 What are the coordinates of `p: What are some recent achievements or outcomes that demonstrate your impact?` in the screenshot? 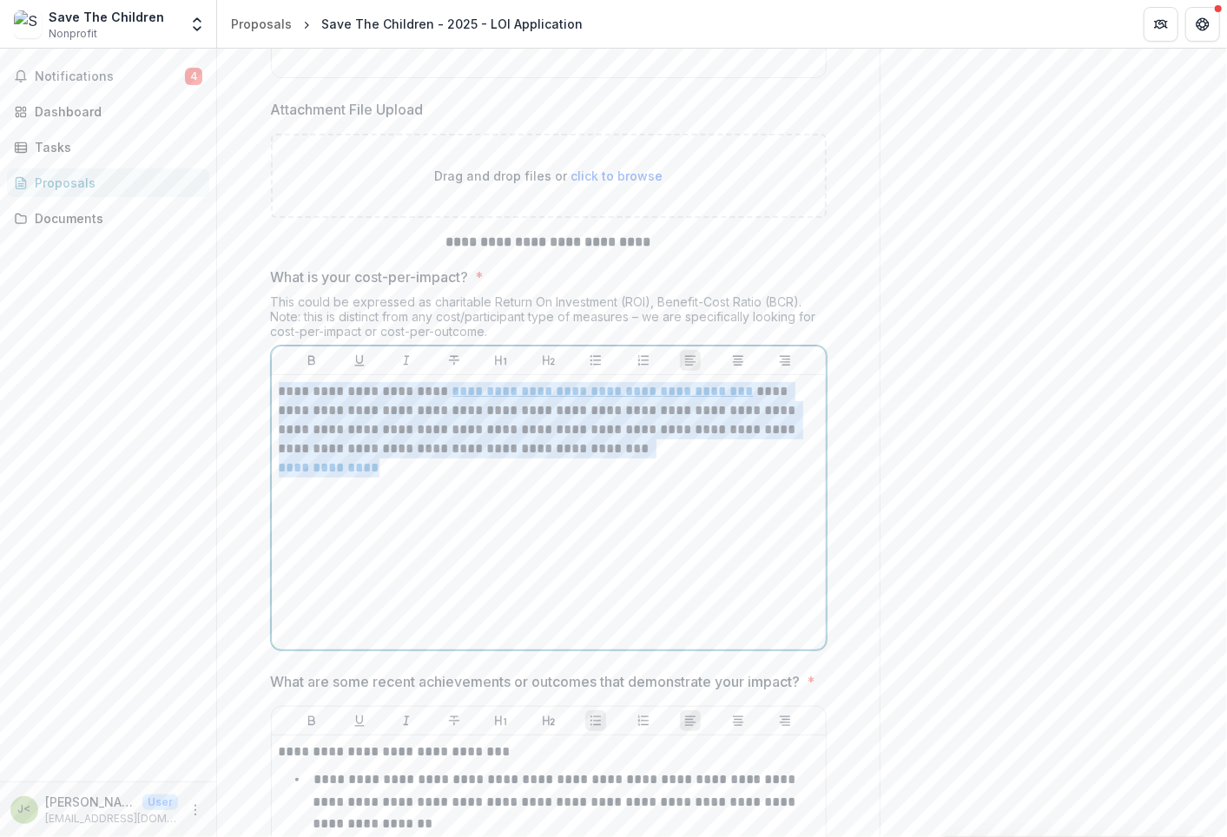 It's located at (536, 682).